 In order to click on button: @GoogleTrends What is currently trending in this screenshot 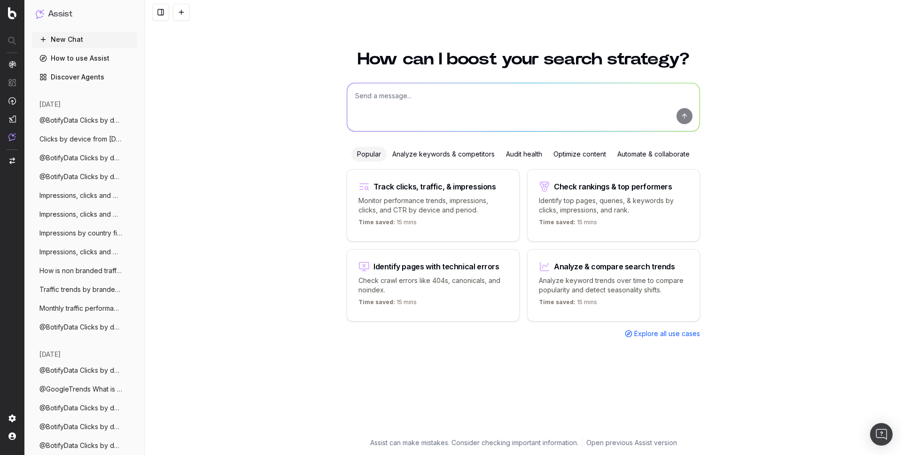, I will do `click(85, 389)`.